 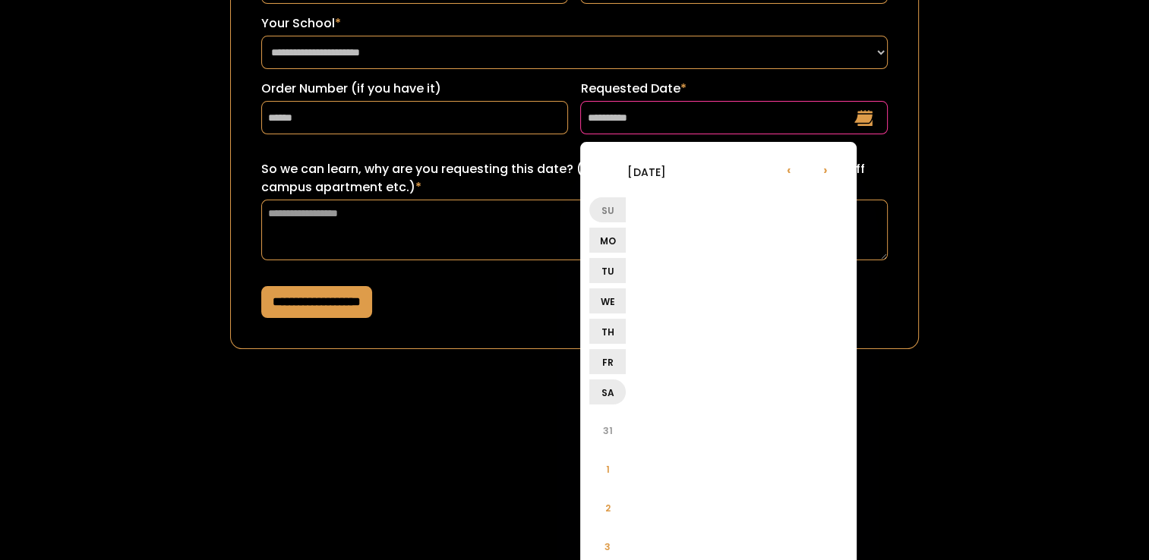 I want to click on li: 31, so click(x=608, y=431).